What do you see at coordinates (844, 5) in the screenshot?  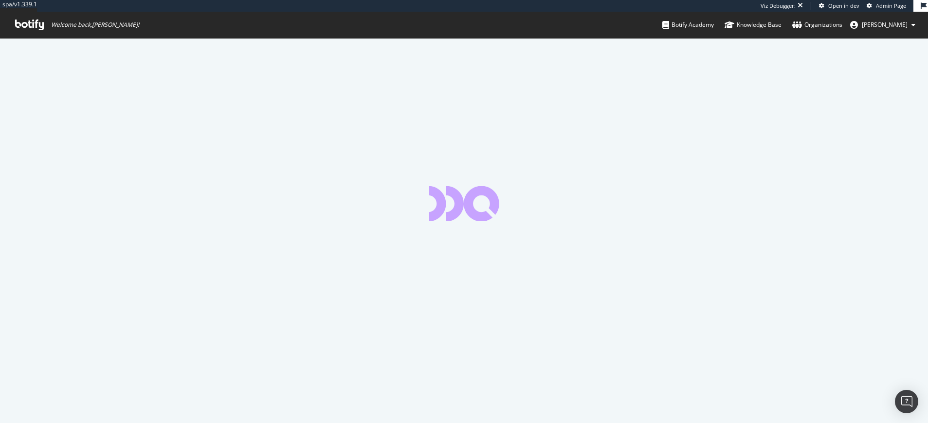 I see `span: Open in dev` at bounding box center [844, 5].